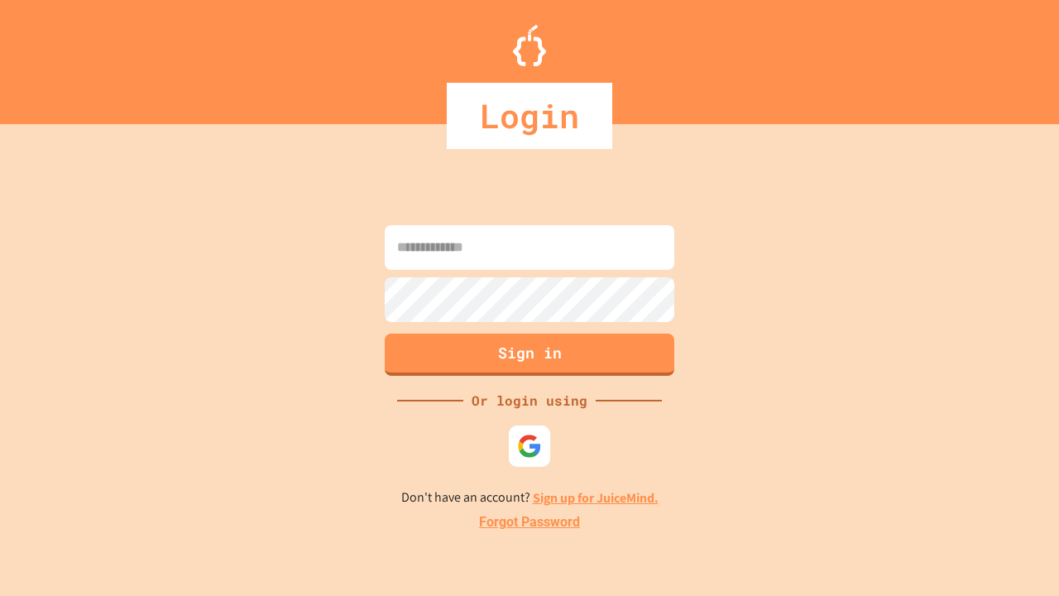 The height and width of the screenshot is (596, 1059). I want to click on img: Logo.svg, so click(530, 46).